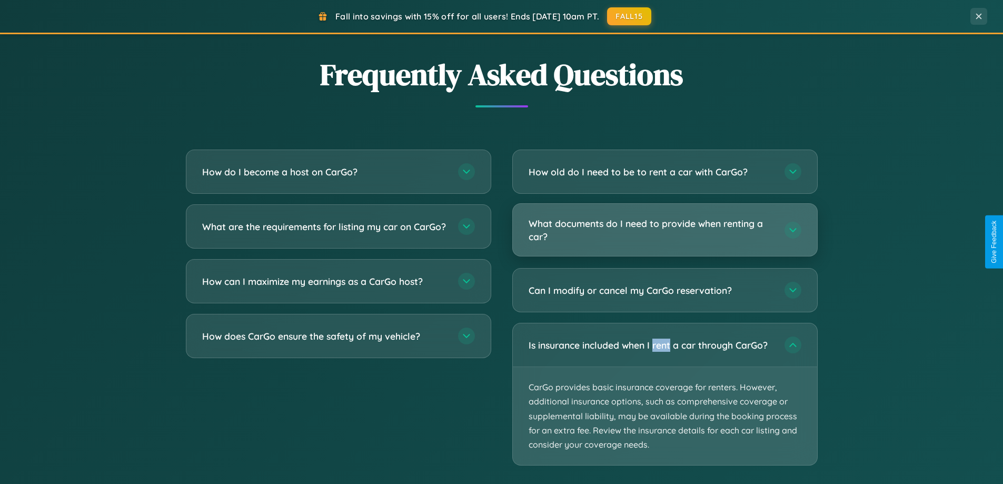 This screenshot has width=1003, height=484. I want to click on p: CarGo provides basic insurance coverage for renters. However, additional insurance options, such ..., so click(665, 416).